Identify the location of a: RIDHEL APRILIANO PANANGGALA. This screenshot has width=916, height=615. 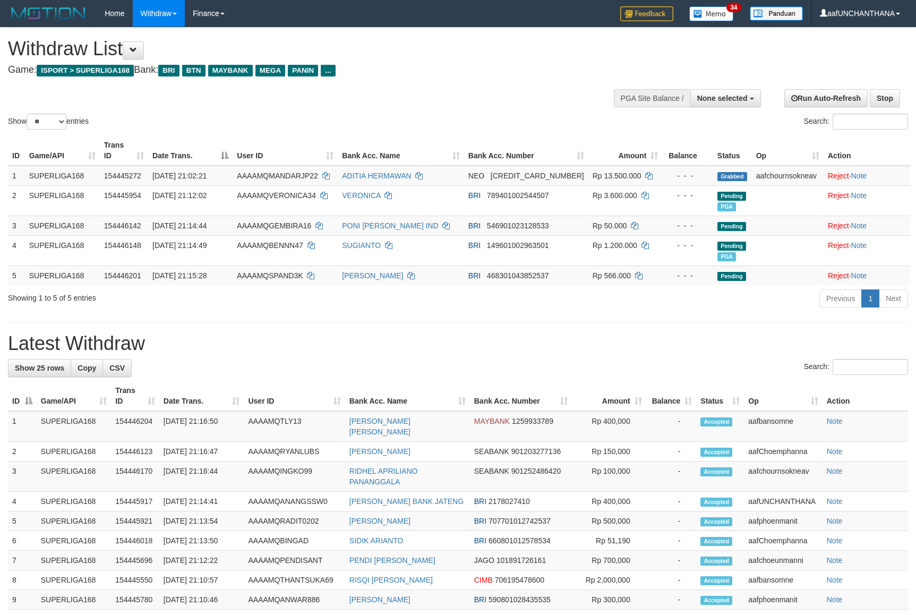
(383, 476).